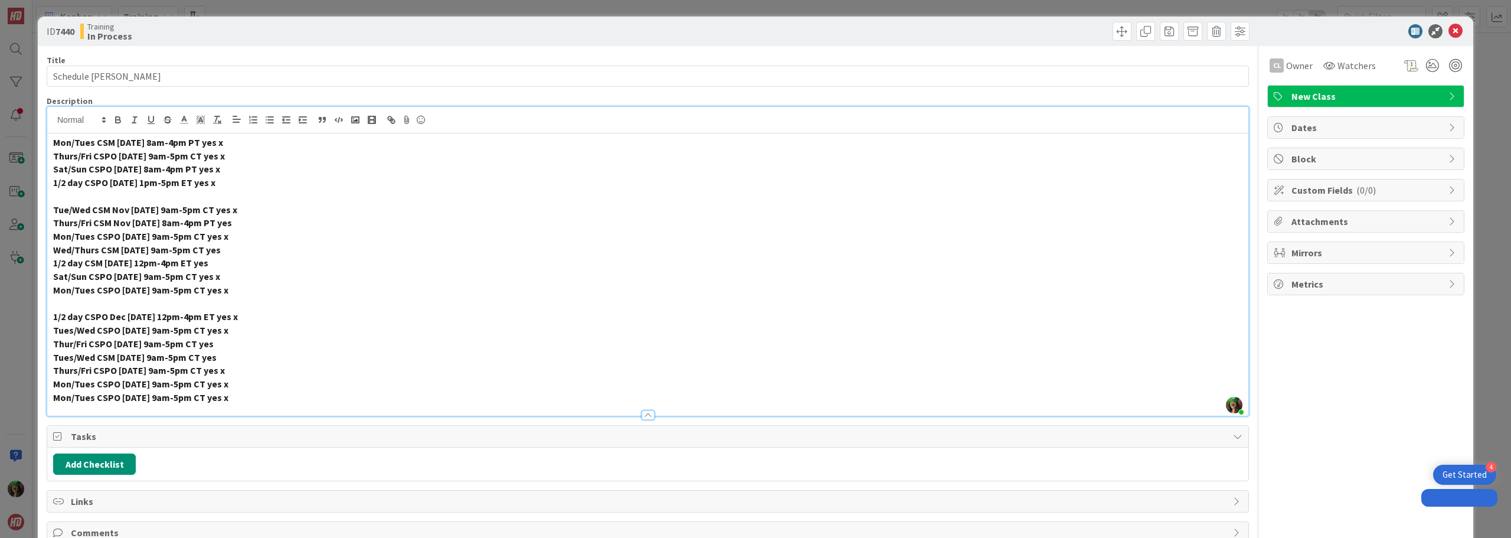 This screenshot has width=1511, height=538. Describe the element at coordinates (1367, 221) in the screenshot. I see `span: Attachments` at that location.